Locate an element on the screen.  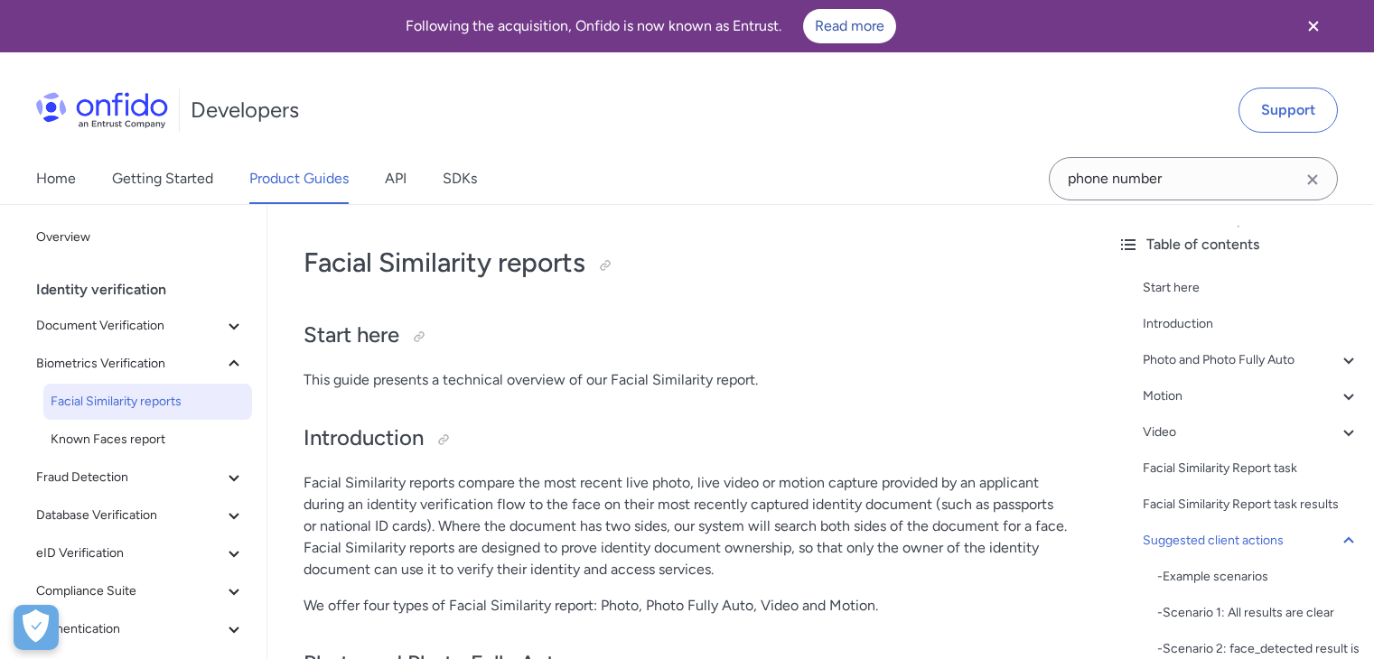
button: eID Verification is located at coordinates (140, 554).